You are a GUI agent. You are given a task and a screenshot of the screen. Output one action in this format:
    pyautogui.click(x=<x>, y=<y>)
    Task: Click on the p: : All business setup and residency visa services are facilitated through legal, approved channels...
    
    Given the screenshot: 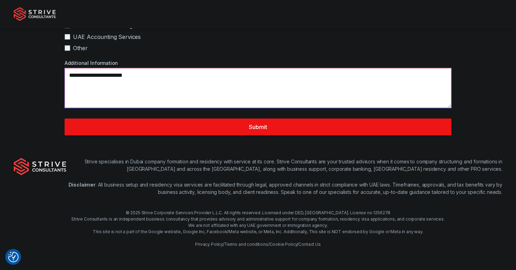 What is the action you would take?
    pyautogui.click(x=284, y=189)
    